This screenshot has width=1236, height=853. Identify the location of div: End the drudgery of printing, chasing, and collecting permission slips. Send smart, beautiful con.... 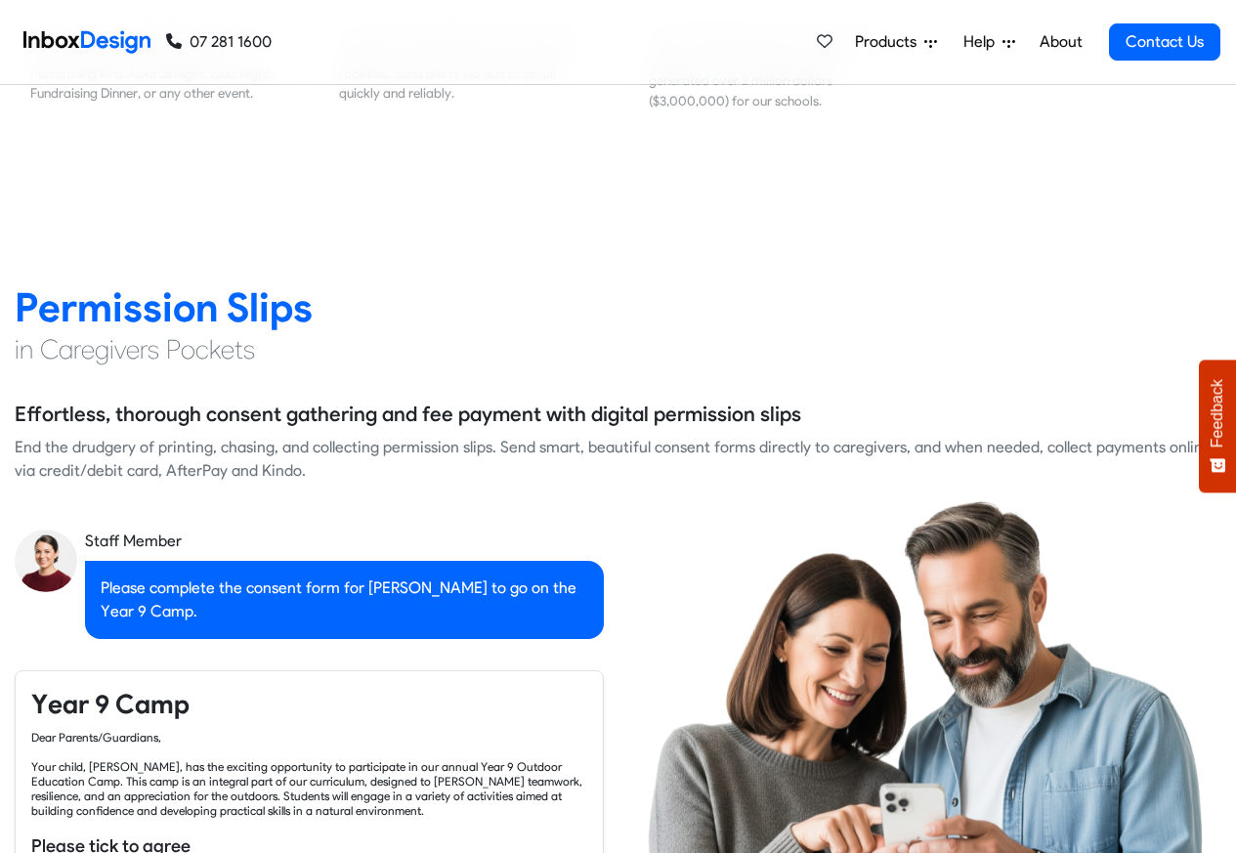
(617, 459).